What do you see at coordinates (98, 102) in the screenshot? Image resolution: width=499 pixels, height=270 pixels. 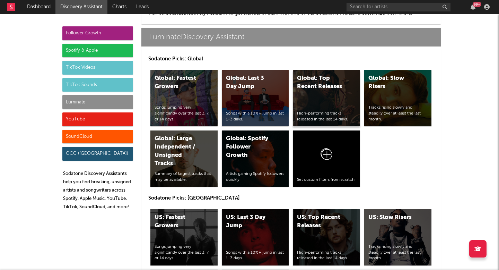 I see `div: Luminate` at bounding box center [98, 102].